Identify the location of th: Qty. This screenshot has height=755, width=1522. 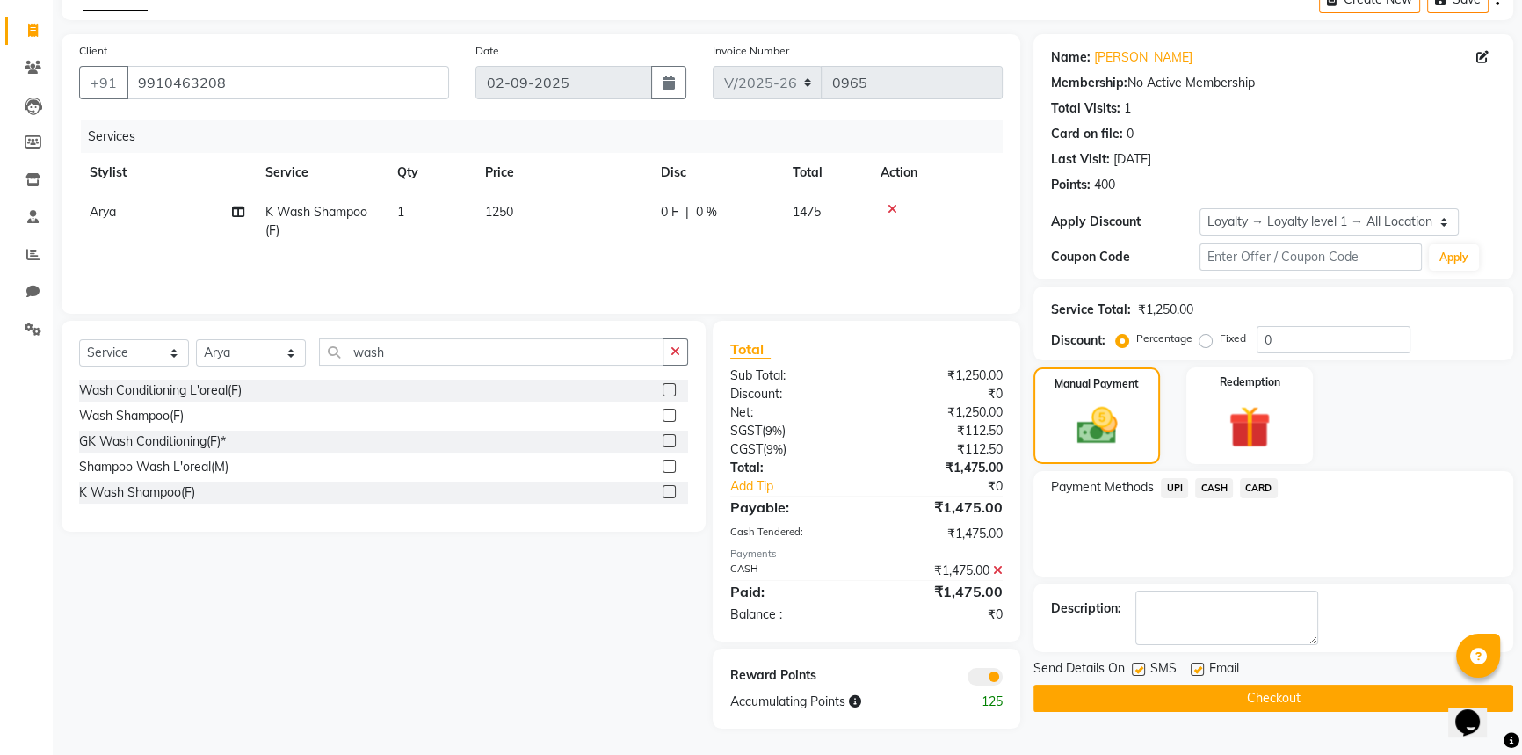
(431, 172).